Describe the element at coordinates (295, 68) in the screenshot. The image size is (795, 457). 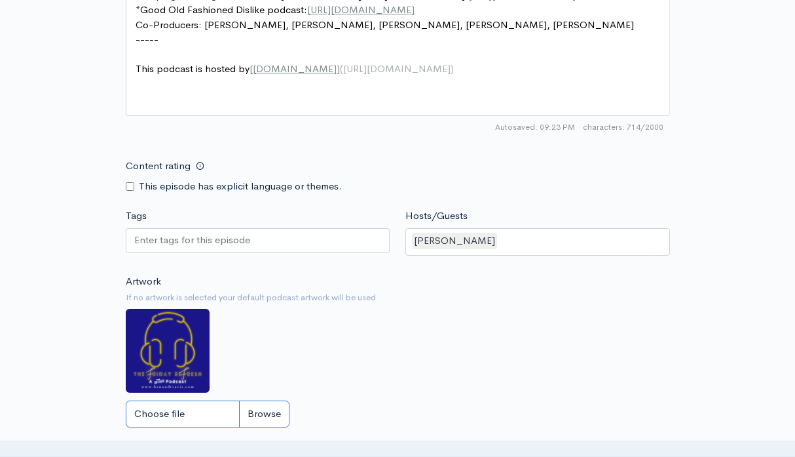
I see `span: This podcast is hosted by` at that location.